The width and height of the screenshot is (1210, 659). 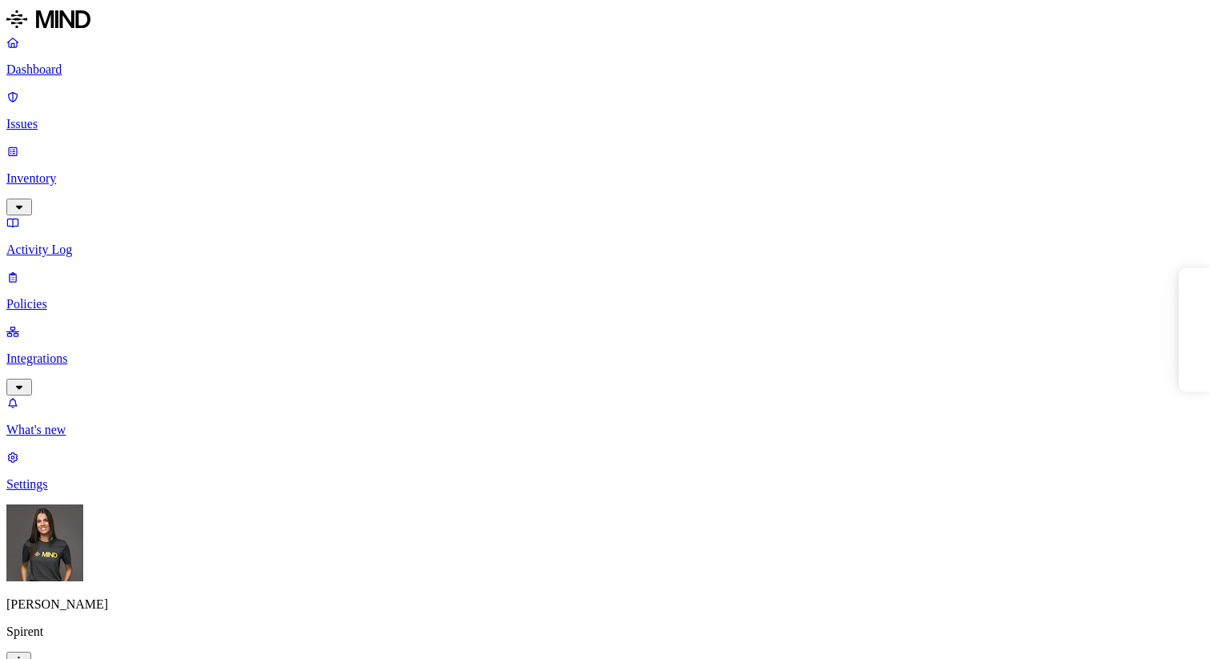 What do you see at coordinates (605, 70) in the screenshot?
I see `p: Dashboard` at bounding box center [605, 70].